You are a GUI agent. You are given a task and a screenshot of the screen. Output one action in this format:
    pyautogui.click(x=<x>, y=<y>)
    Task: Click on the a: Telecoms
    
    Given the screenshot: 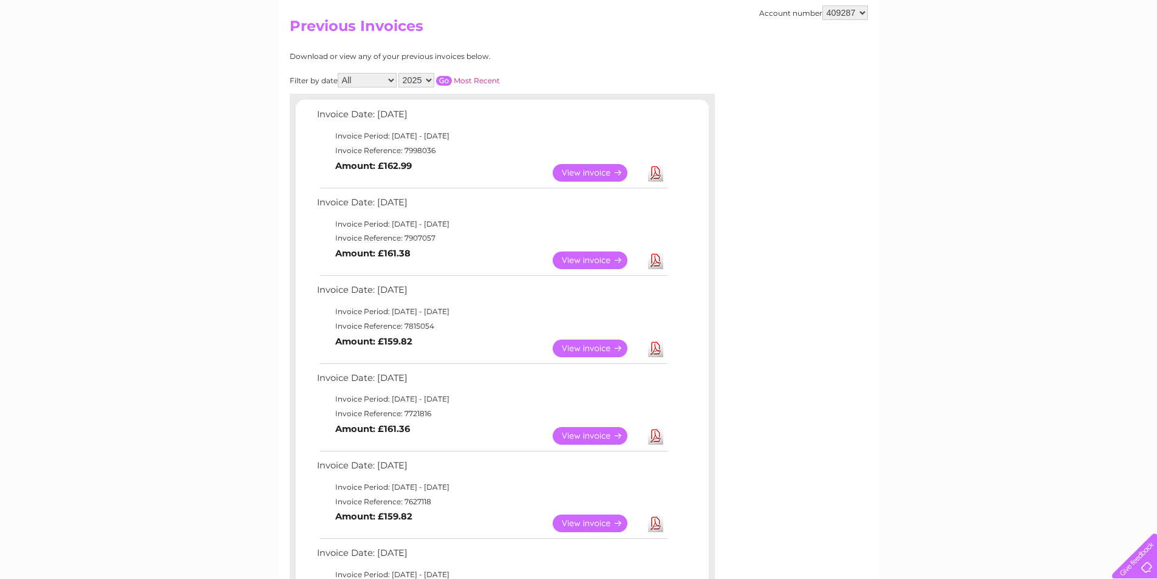 What is the action you would take?
    pyautogui.click(x=1026, y=56)
    